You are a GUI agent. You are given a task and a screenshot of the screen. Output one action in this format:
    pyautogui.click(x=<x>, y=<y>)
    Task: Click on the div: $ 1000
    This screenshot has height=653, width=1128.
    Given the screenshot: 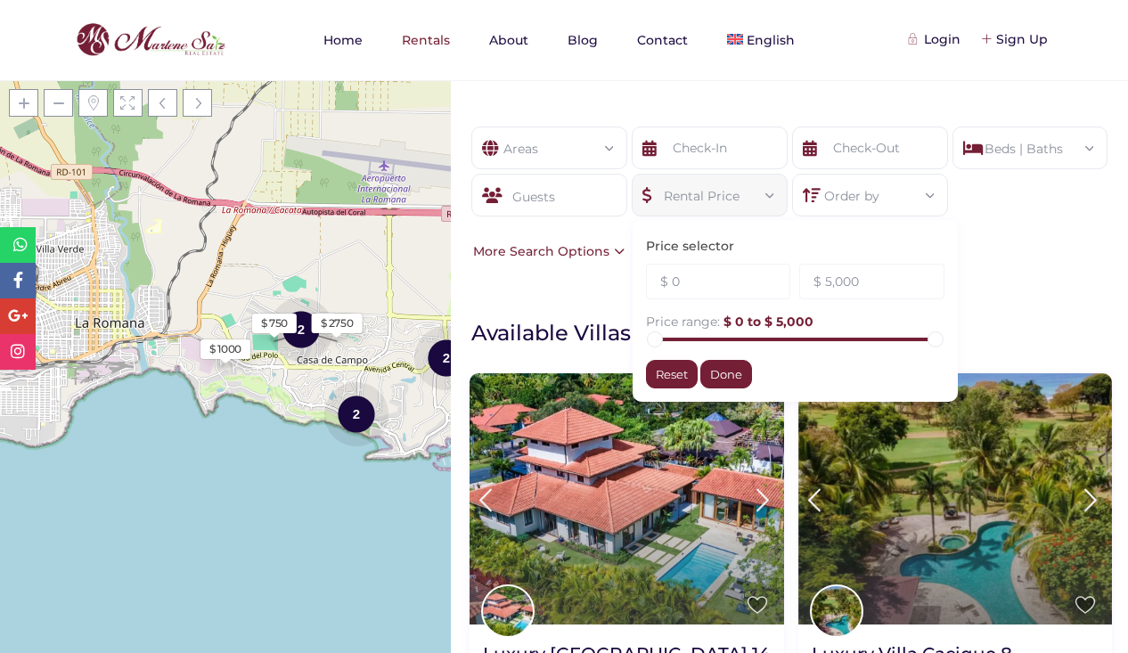 What is the action you would take?
    pyautogui.click(x=226, y=349)
    